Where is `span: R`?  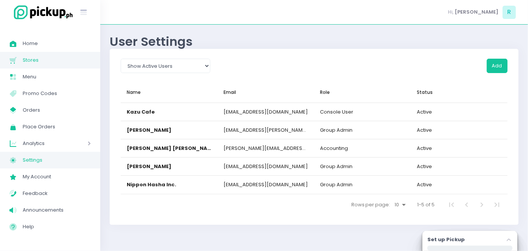 span: R is located at coordinates (509, 12).